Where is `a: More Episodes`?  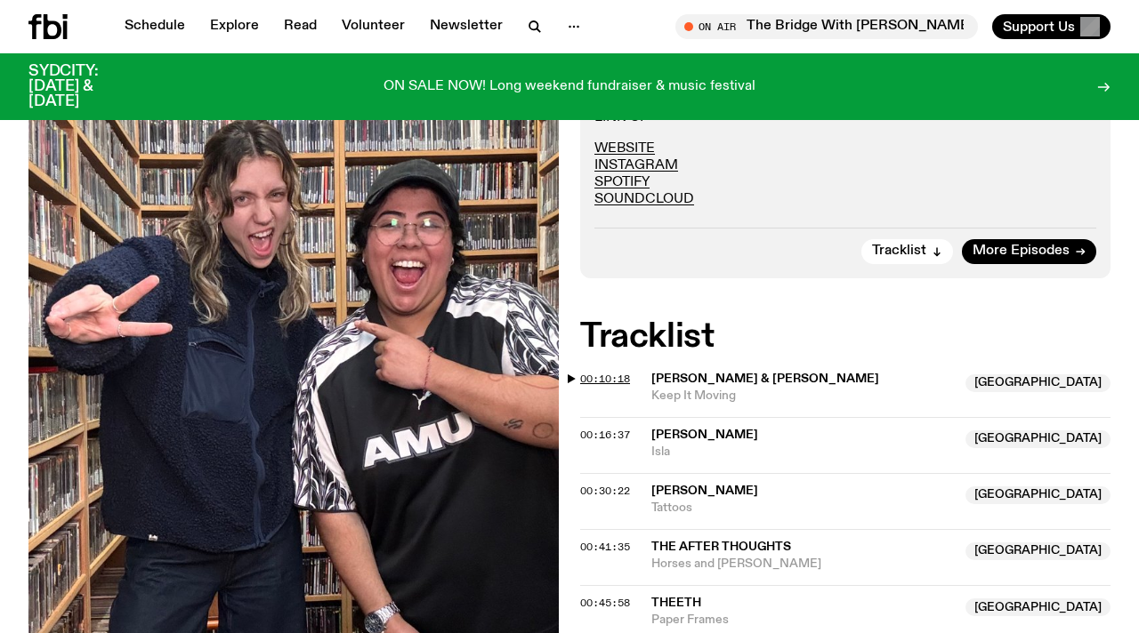
a: More Episodes is located at coordinates (1028, 252).